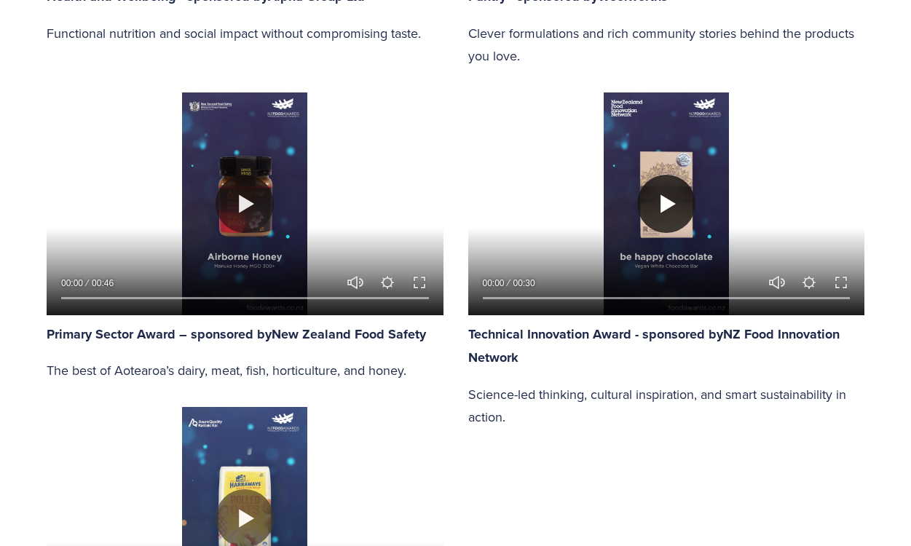 The width and height of the screenshot is (911, 546). Describe the element at coordinates (655, 346) in the screenshot. I see `a: NZ Food Innovation Network` at that location.